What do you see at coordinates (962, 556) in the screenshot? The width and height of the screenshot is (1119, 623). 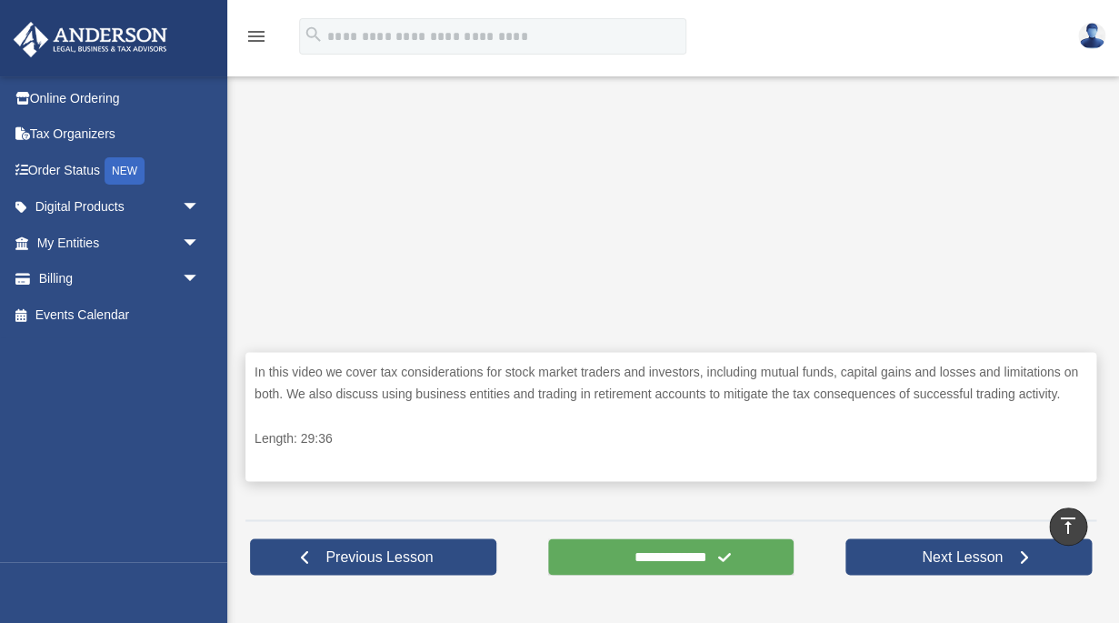 I see `span: Next Lesson` at bounding box center [962, 556].